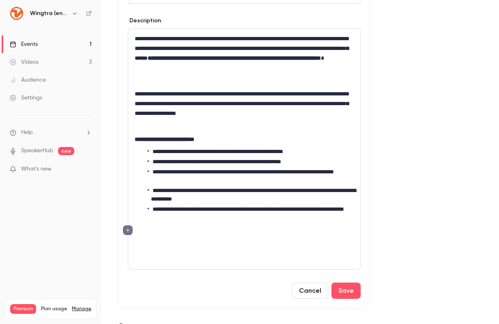 The height and width of the screenshot is (324, 499). What do you see at coordinates (28, 80) in the screenshot?
I see `div: Audience` at bounding box center [28, 80].